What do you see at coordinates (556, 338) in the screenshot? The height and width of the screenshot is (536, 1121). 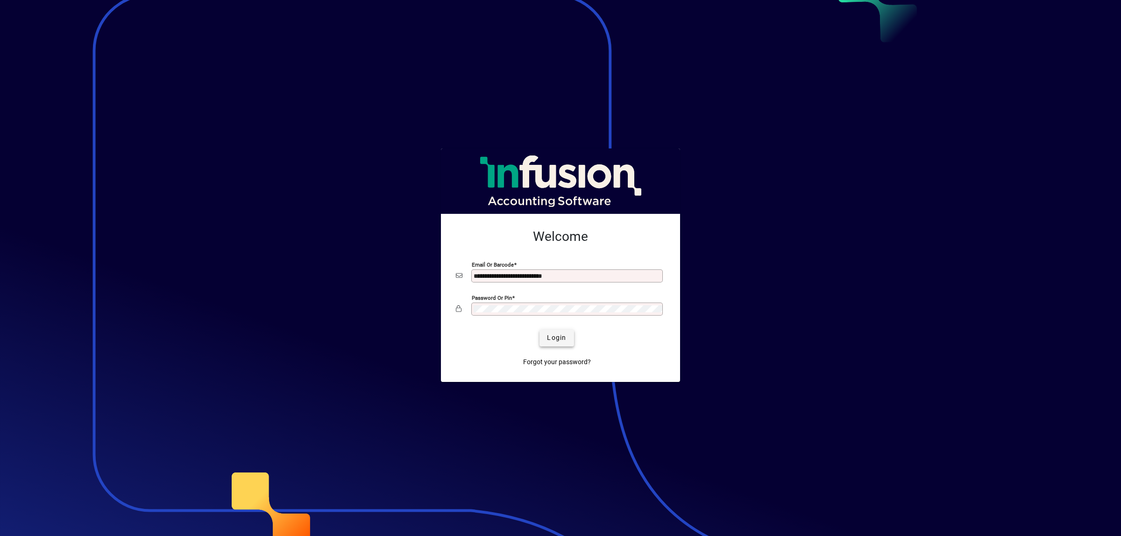 I see `span: Login` at bounding box center [556, 338].